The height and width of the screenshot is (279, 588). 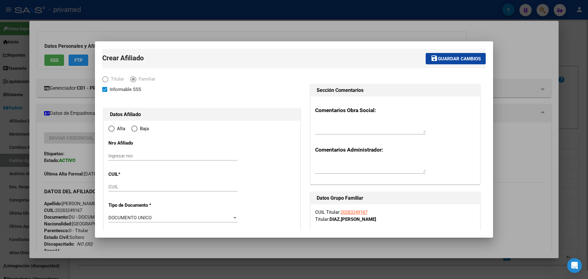 I want to click on h1: Datos Grupo Familiar, so click(x=395, y=198).